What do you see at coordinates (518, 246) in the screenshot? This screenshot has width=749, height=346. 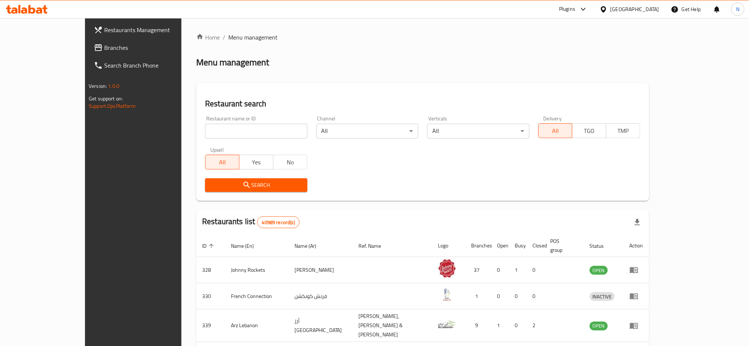 I see `th: Busy` at bounding box center [518, 246].